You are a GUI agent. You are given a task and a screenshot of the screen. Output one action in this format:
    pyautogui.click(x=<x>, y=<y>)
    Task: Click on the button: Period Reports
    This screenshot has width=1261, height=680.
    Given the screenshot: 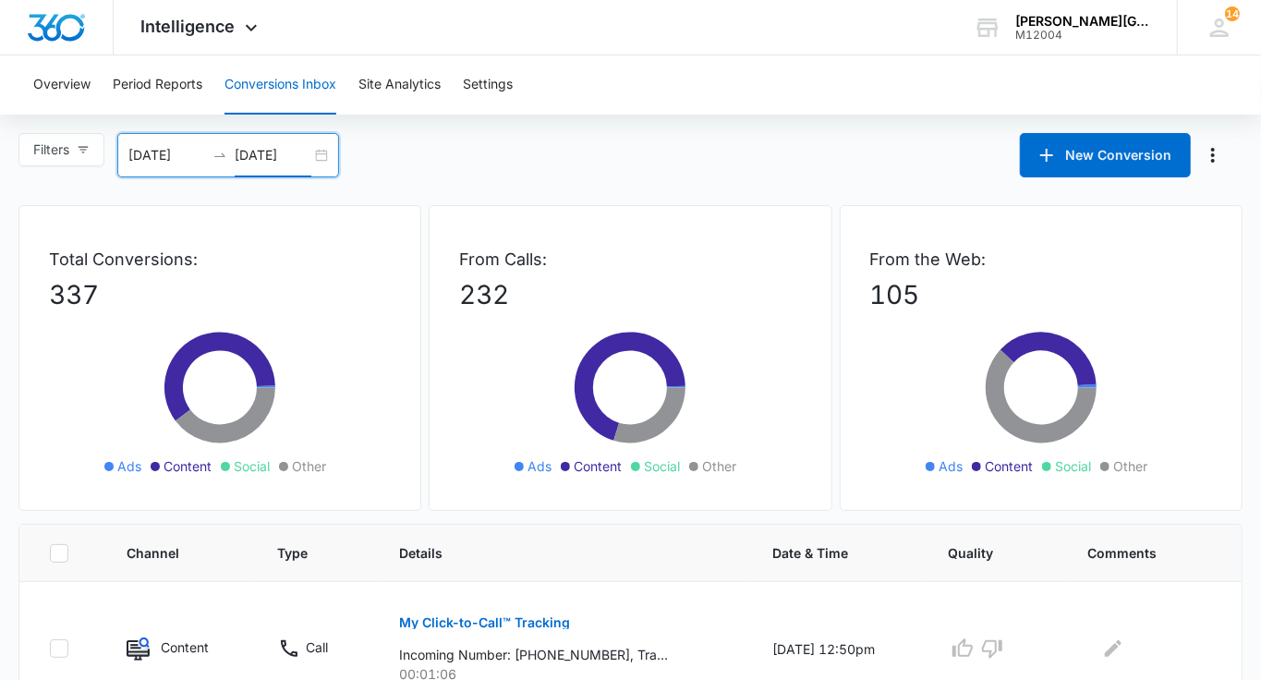 What is the action you would take?
    pyautogui.click(x=157, y=85)
    